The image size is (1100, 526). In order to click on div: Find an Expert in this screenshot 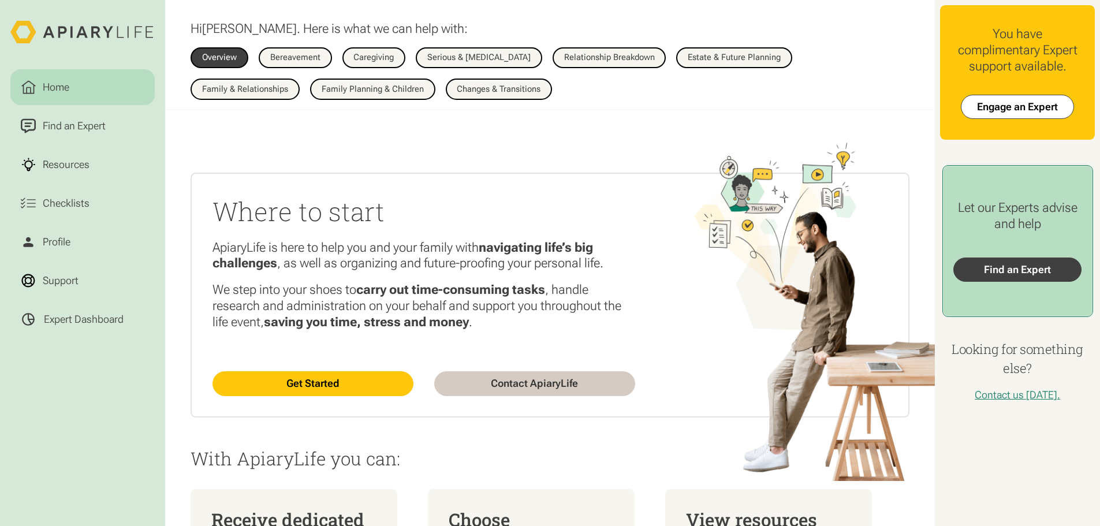, I will do `click(74, 126)`.